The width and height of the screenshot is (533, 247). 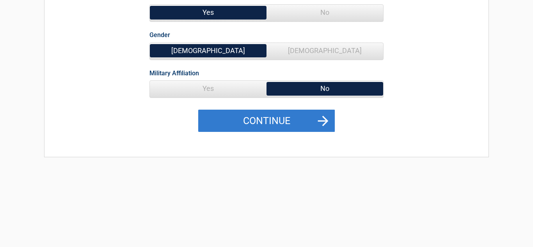 What do you see at coordinates (159, 35) in the screenshot?
I see `label: Gender` at bounding box center [159, 35].